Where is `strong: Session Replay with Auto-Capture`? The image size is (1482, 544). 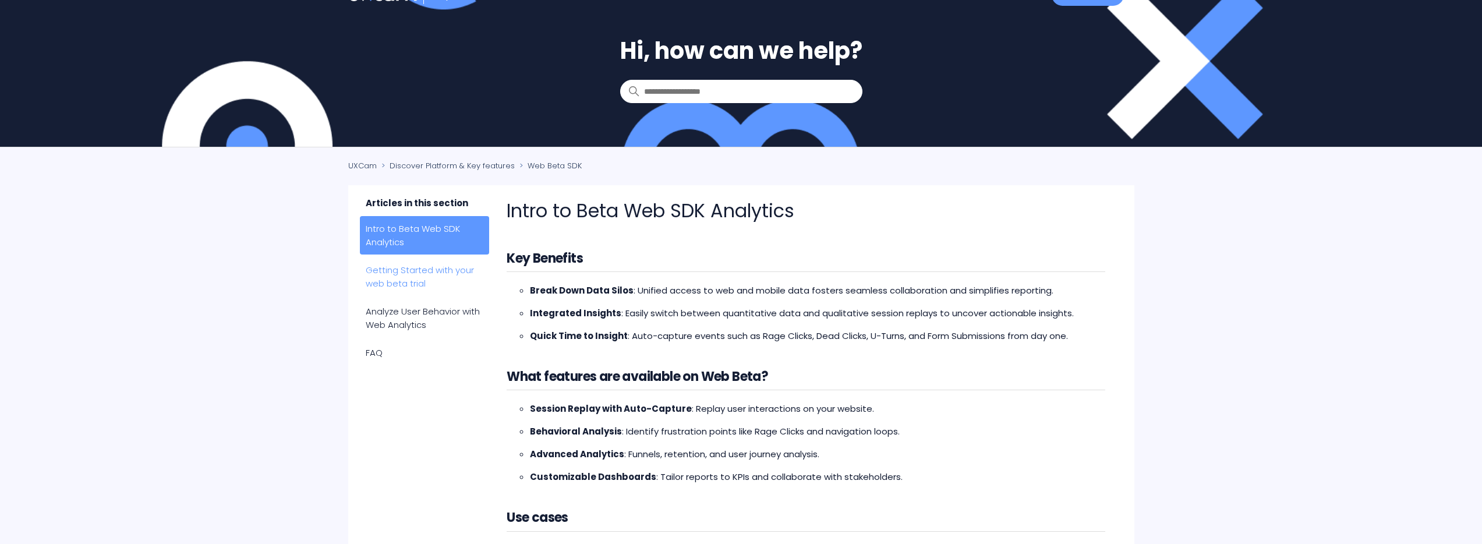
strong: Session Replay with Auto-Capture is located at coordinates (611, 408).